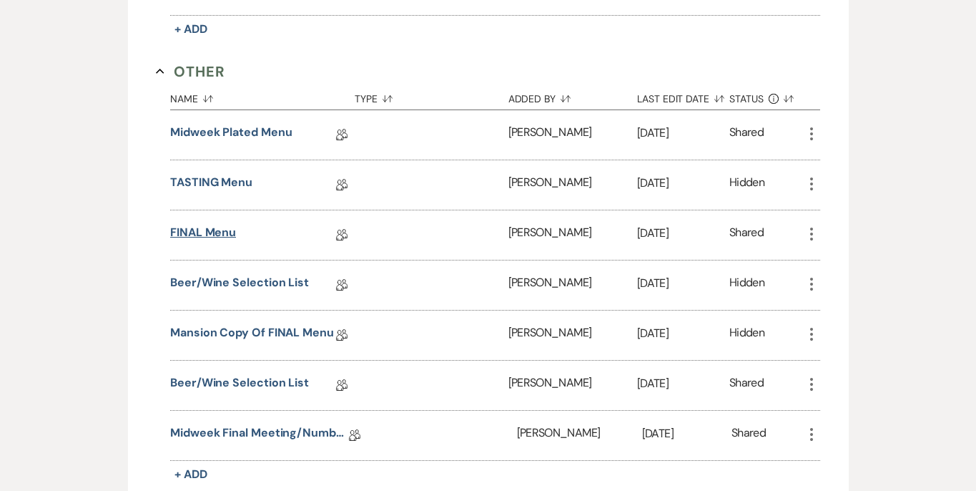 The image size is (976, 491). I want to click on a: Mansion Copy of FINAL Menu, so click(252, 335).